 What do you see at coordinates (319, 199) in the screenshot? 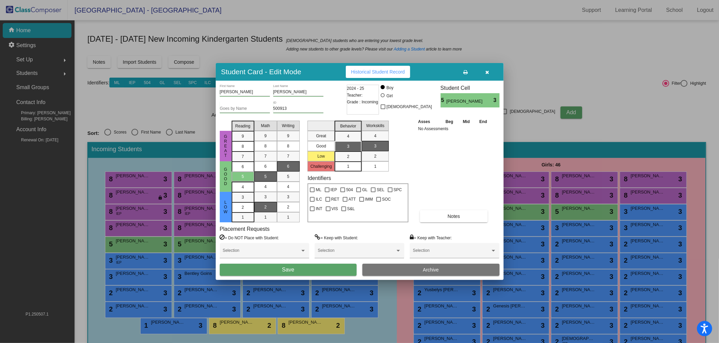
I see `span: ILC` at bounding box center [319, 199].